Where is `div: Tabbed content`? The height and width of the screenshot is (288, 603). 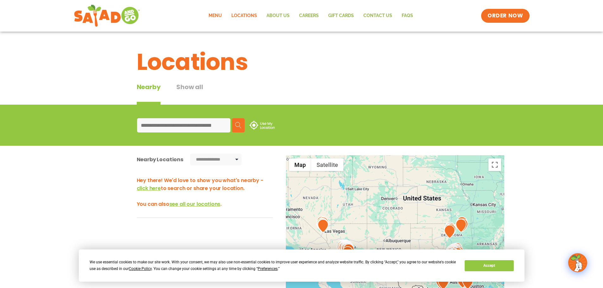 div: Tabbed content is located at coordinates (178, 93).